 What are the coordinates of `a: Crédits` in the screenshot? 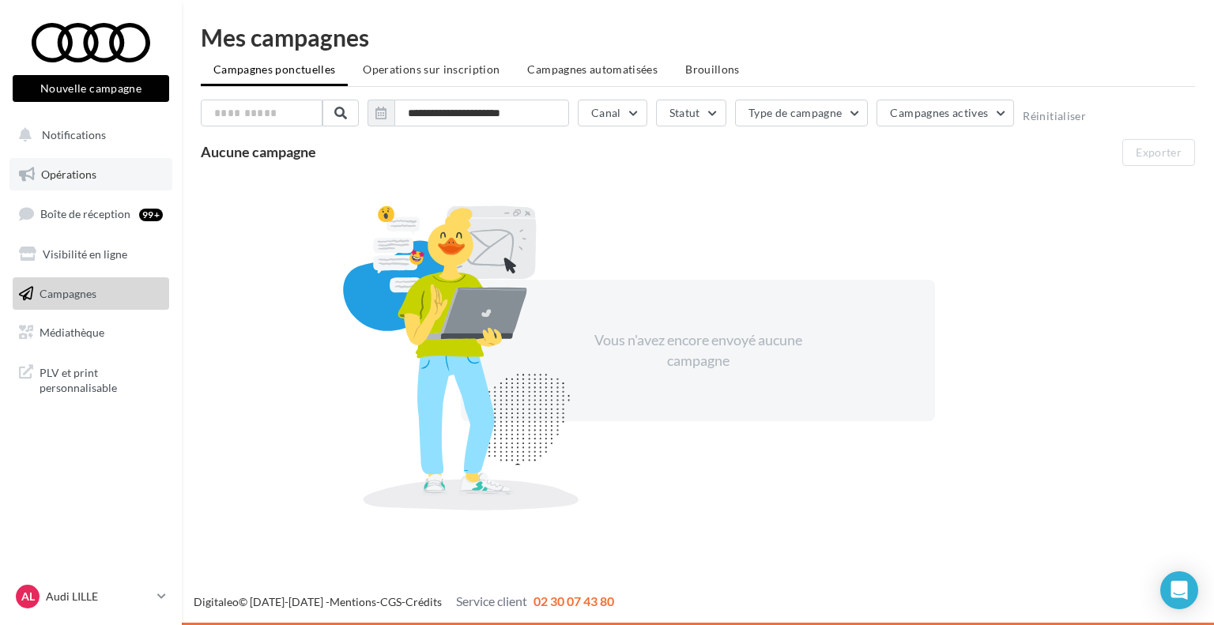 It's located at (423, 601).